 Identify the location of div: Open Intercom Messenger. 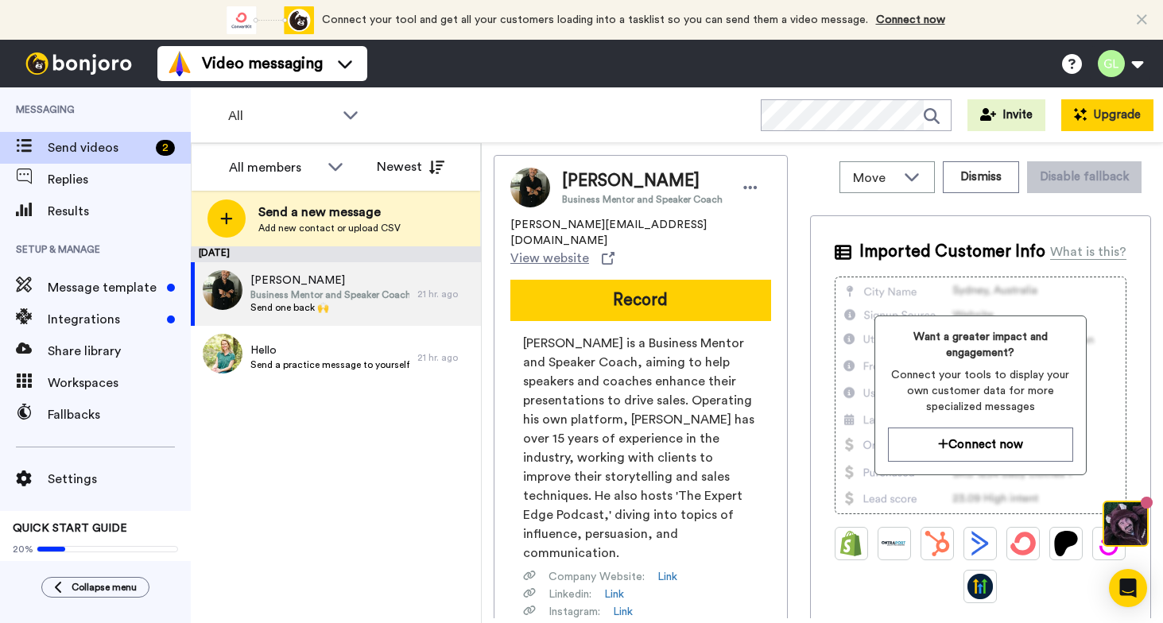
(1128, 588).